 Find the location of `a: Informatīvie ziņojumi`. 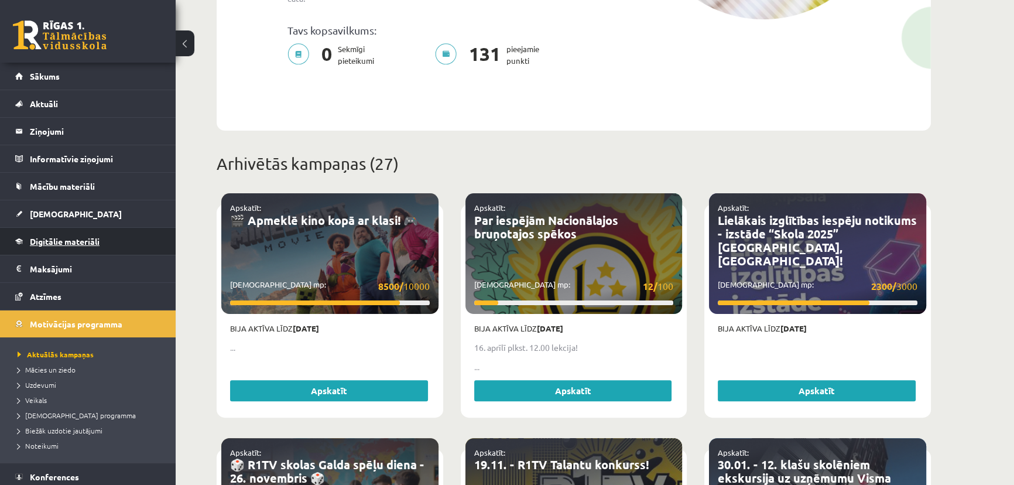

a: Informatīvie ziņojumi is located at coordinates (88, 159).